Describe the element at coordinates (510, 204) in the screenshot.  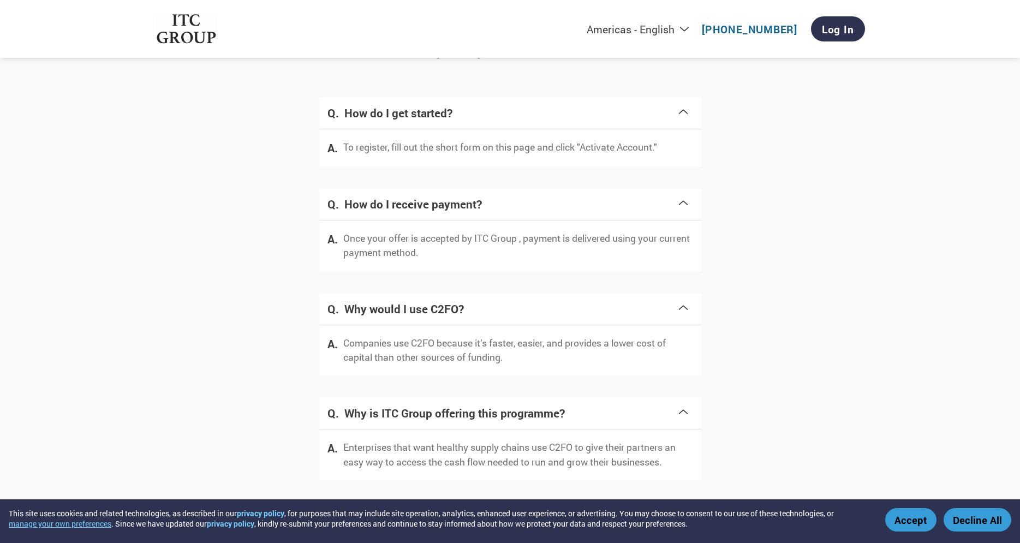
I see `h4: How do I receive payment?` at that location.